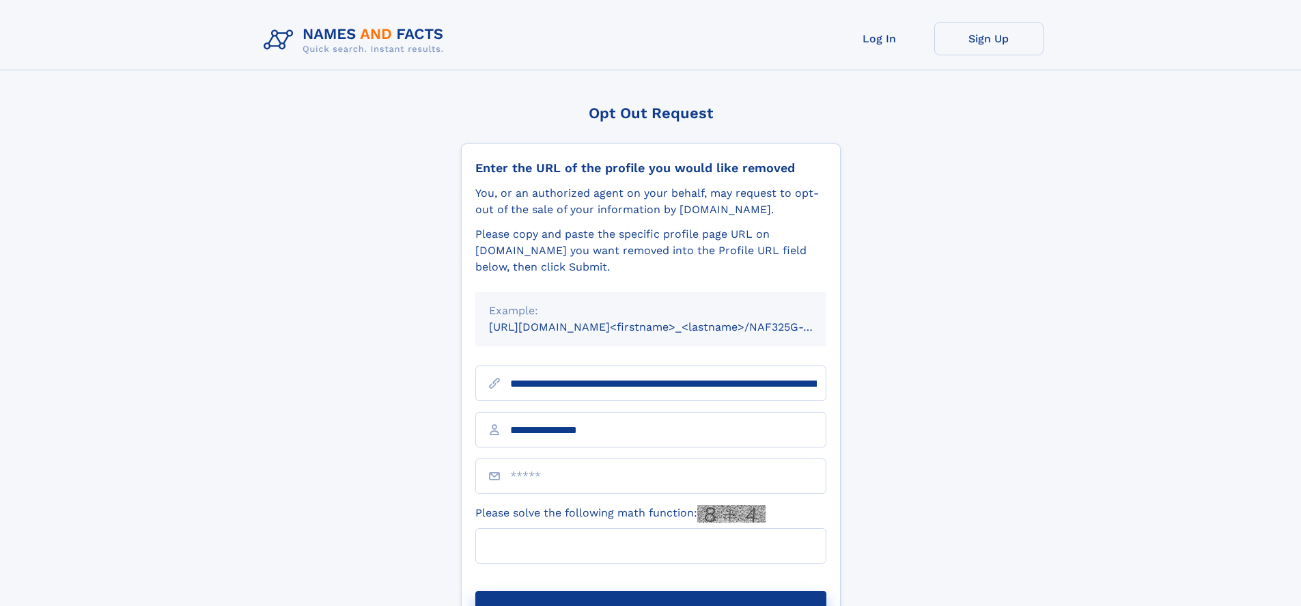  Describe the element at coordinates (651, 168) in the screenshot. I see `div: Enter the URL of the profile you would like removed` at that location.